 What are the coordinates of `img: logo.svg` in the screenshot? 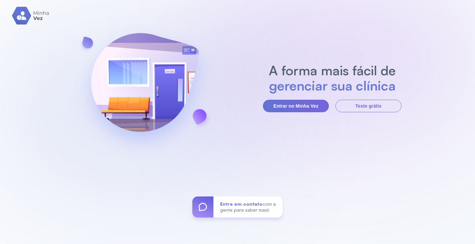 It's located at (31, 15).